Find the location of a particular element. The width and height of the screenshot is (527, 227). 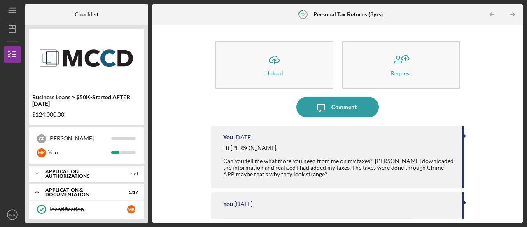

div: Request is located at coordinates (401, 73).